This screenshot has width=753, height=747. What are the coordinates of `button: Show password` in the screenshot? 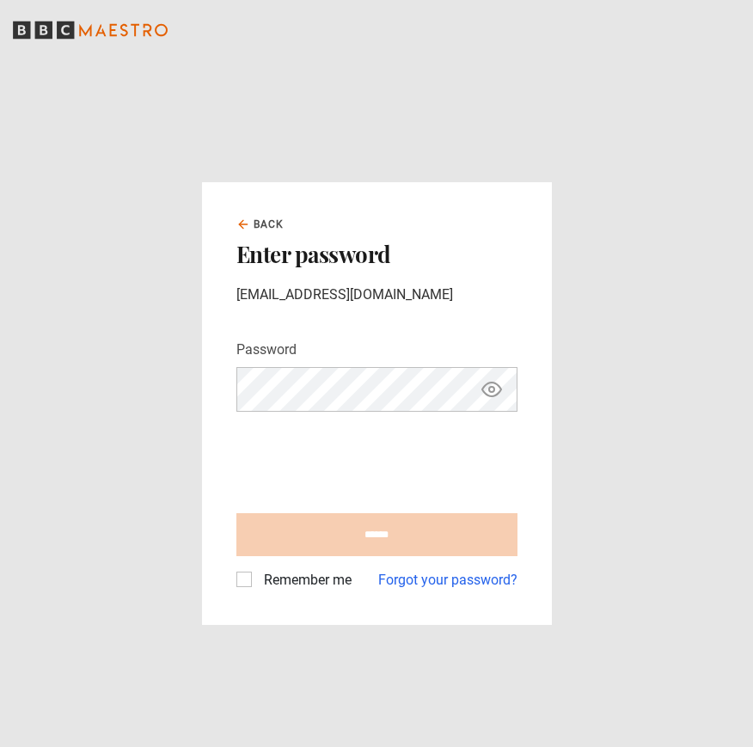 It's located at (492, 389).